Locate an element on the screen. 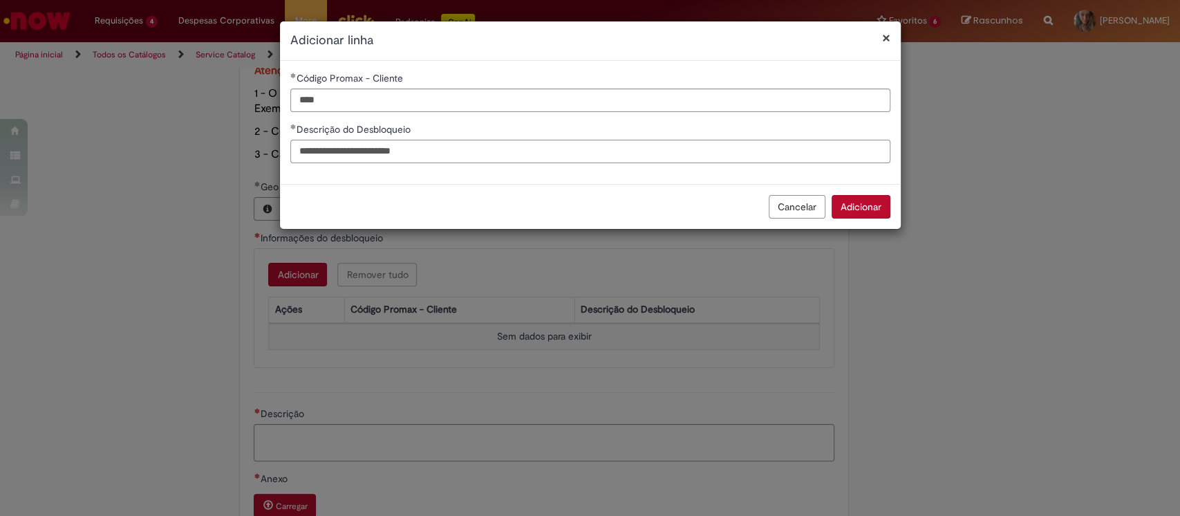 Image resolution: width=1180 pixels, height=516 pixels. input: Código Promax - Cliente is located at coordinates (591, 100).